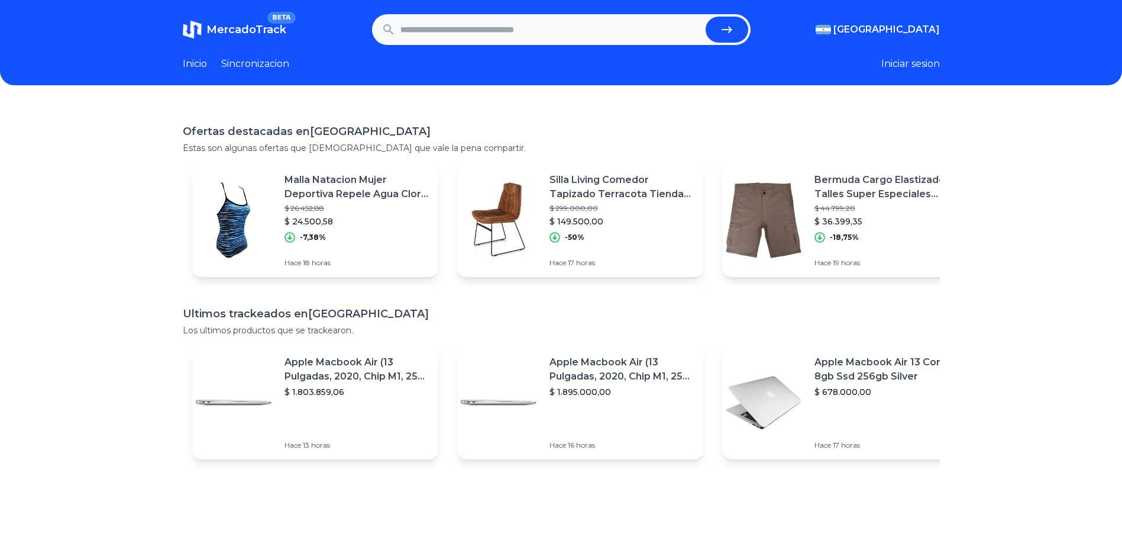  I want to click on p: $ 678.000,00, so click(887, 392).